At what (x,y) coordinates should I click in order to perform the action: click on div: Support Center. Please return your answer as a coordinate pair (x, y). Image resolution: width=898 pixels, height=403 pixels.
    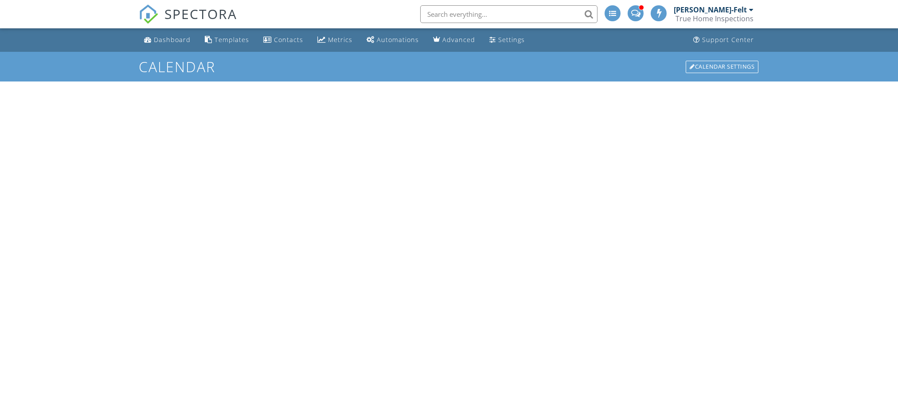
    Looking at the image, I should click on (728, 39).